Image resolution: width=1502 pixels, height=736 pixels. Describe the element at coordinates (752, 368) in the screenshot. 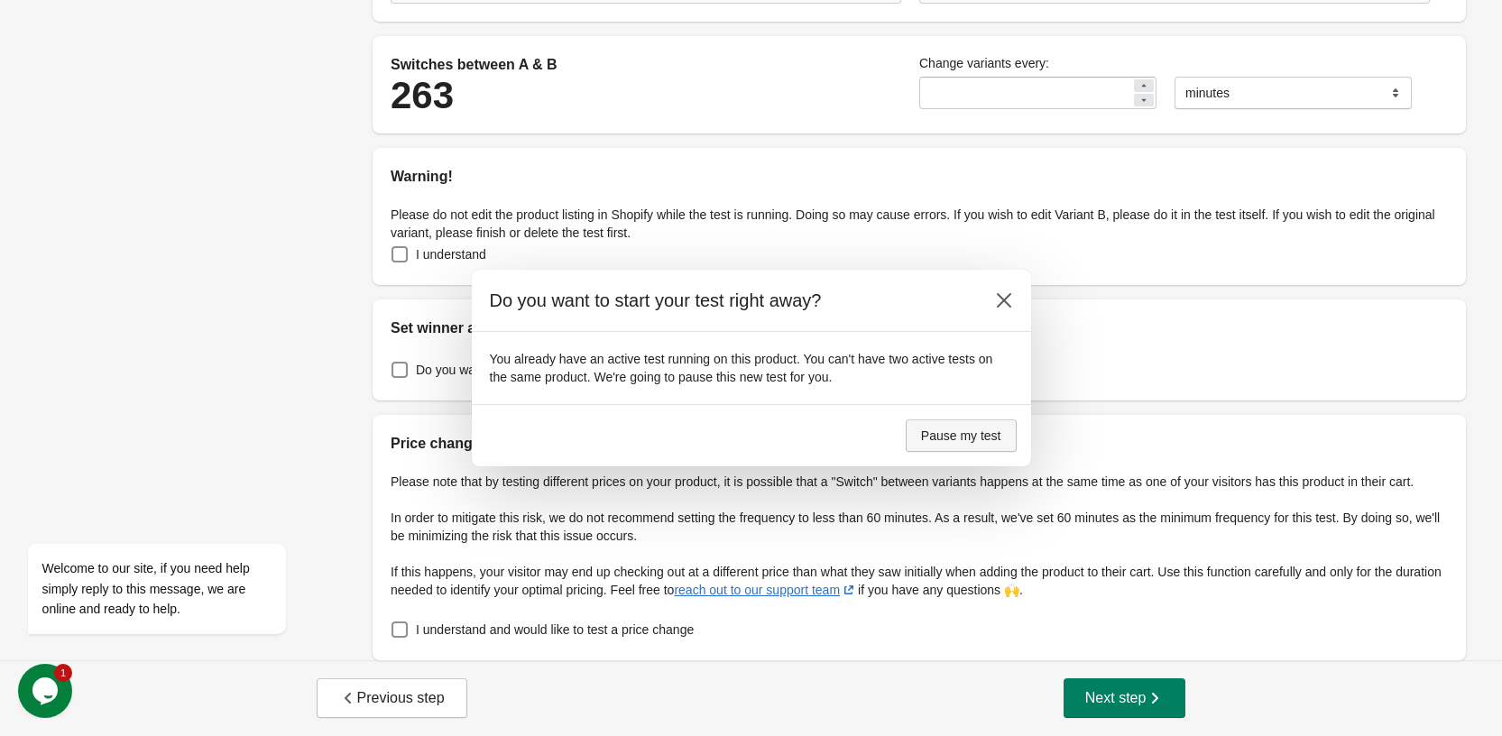

I see `p: You already have an active test running on this product. You can't have two active tests on the s...` at that location.